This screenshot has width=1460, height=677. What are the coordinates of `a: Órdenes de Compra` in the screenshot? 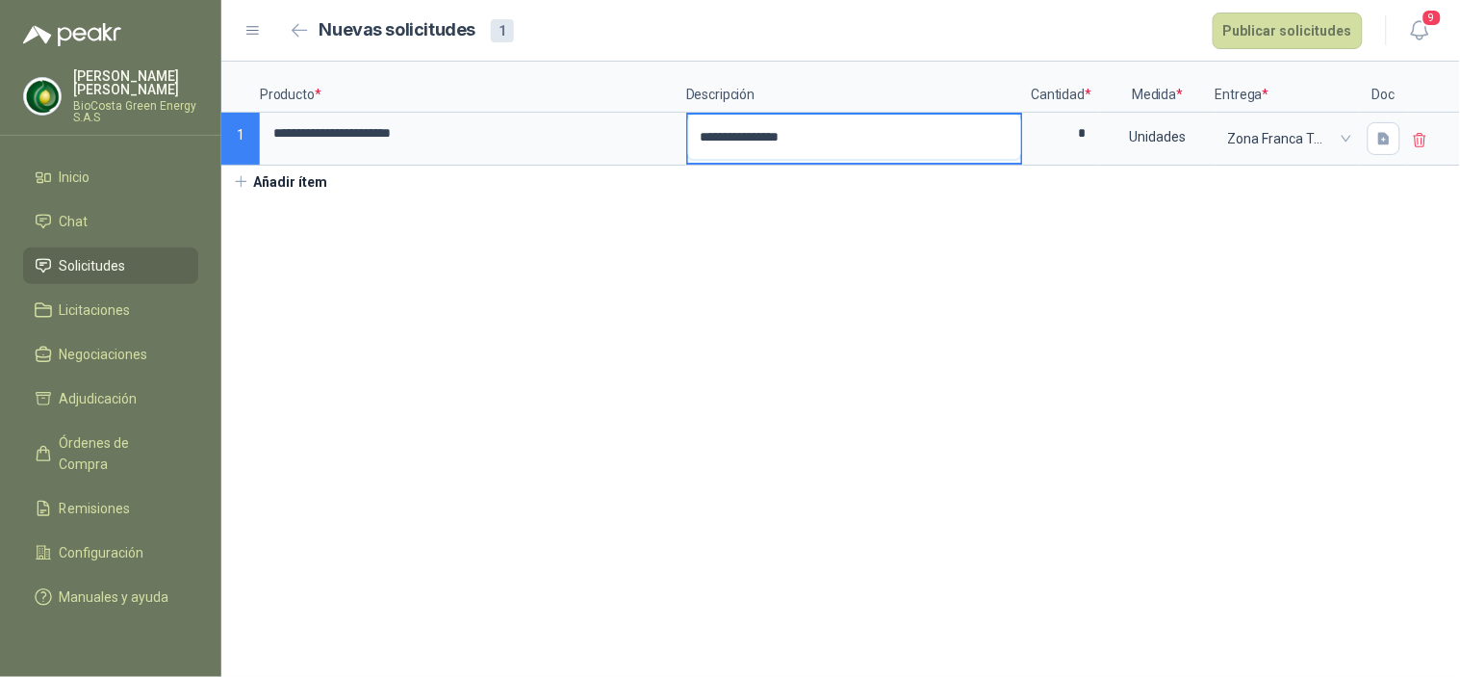 It's located at (111, 453).